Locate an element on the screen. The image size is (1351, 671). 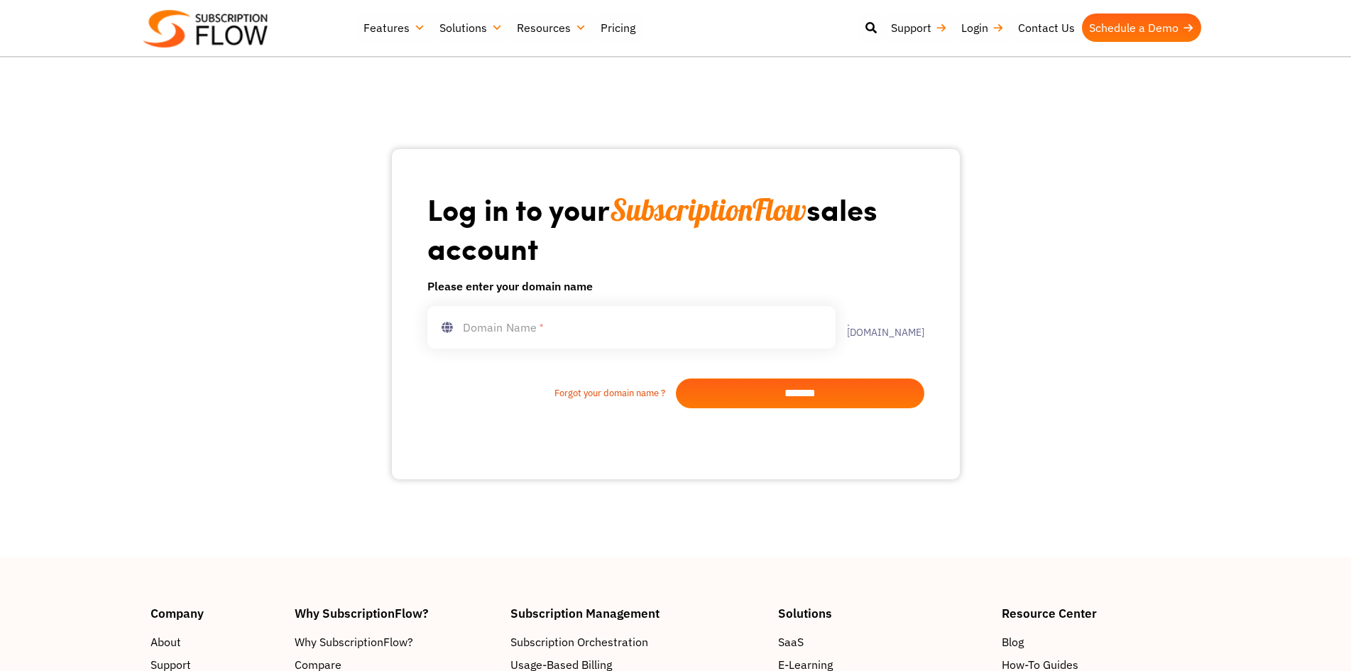
a: Contact Us is located at coordinates (1046, 28).